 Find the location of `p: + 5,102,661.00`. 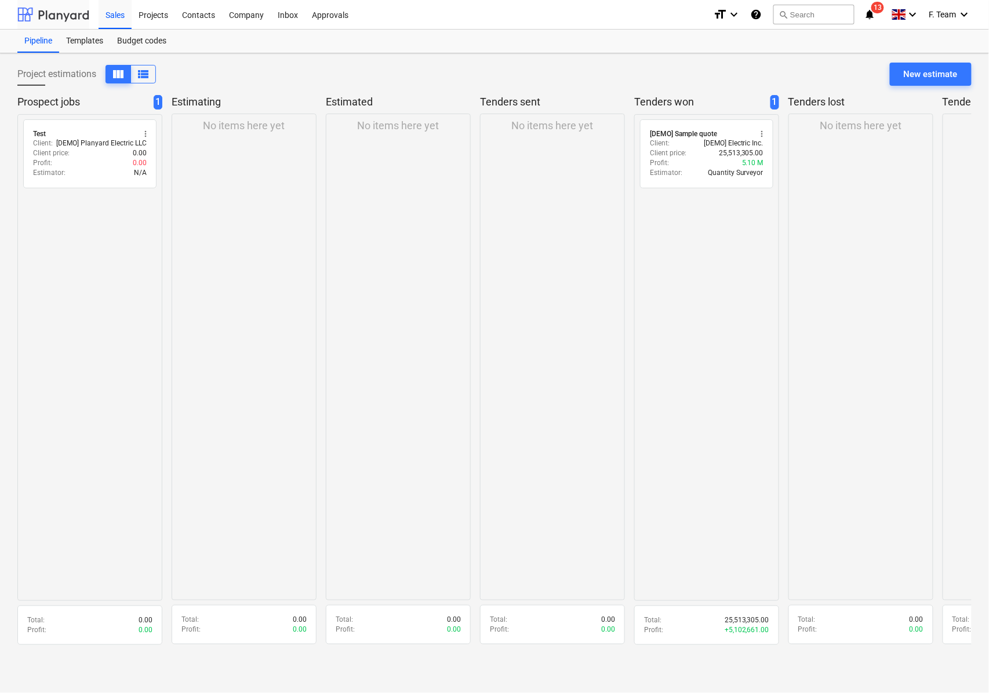

p: + 5,102,661.00 is located at coordinates (747, 630).